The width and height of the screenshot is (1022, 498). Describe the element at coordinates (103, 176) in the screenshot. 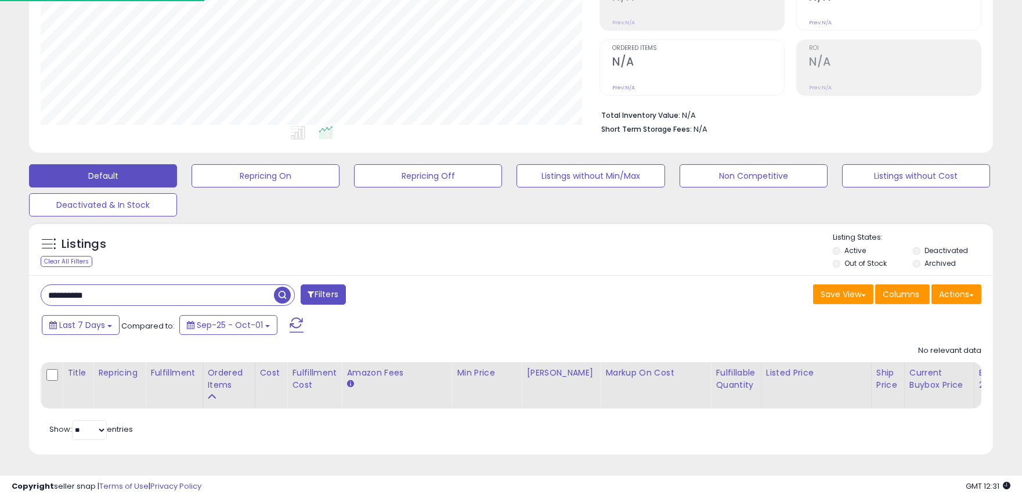

I see `button: Default` at that location.